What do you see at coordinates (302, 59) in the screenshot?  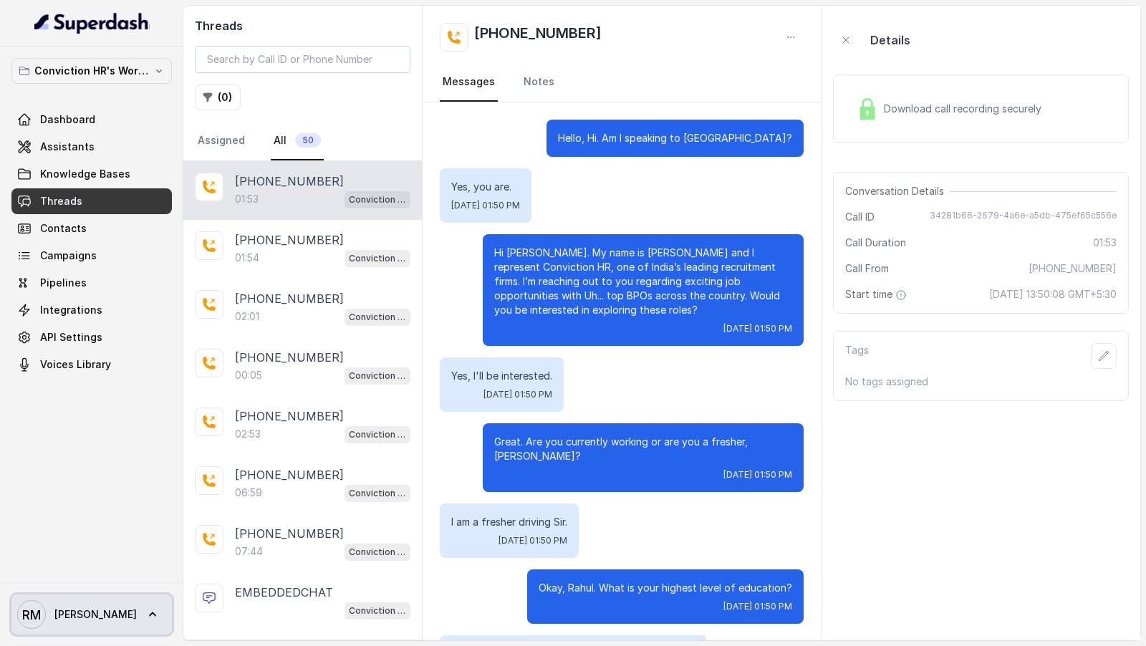 I see `input: Search by Call ID or Phone Number` at bounding box center [302, 59].